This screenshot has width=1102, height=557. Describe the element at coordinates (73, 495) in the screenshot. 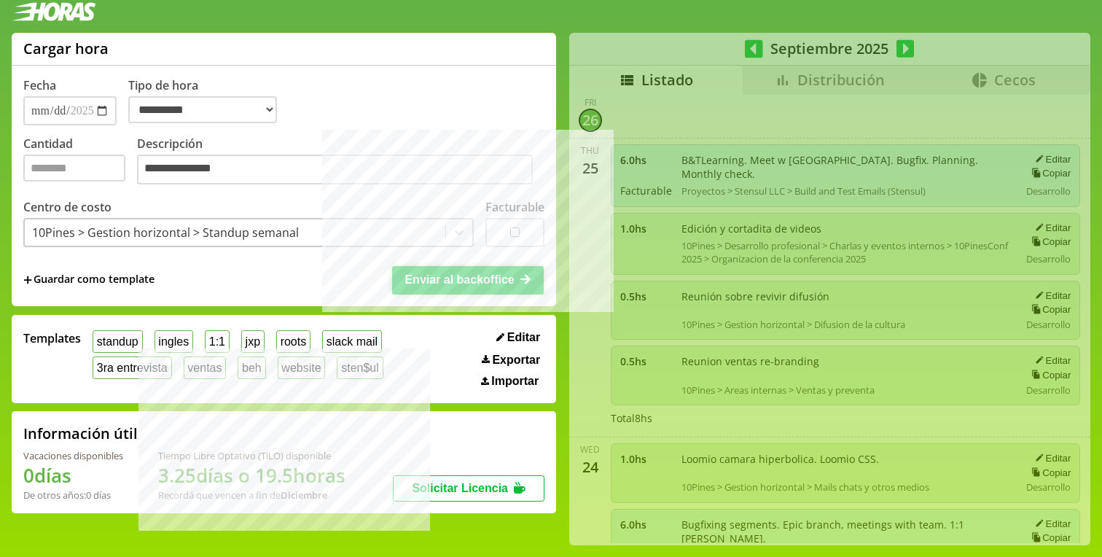

I see `div: De otros años: 0 días` at that location.